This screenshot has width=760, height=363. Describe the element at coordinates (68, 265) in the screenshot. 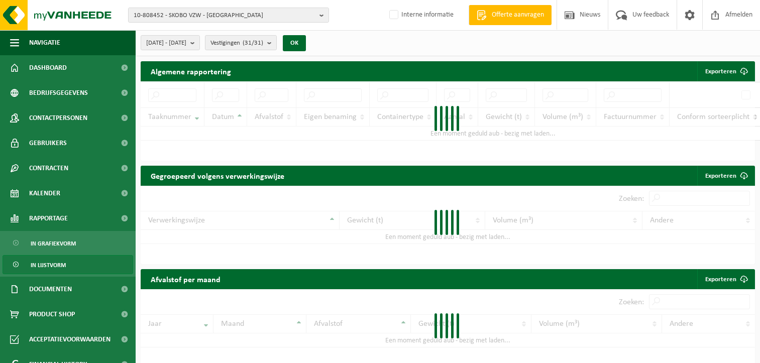

I see `a: In lijstvorm` at that location.